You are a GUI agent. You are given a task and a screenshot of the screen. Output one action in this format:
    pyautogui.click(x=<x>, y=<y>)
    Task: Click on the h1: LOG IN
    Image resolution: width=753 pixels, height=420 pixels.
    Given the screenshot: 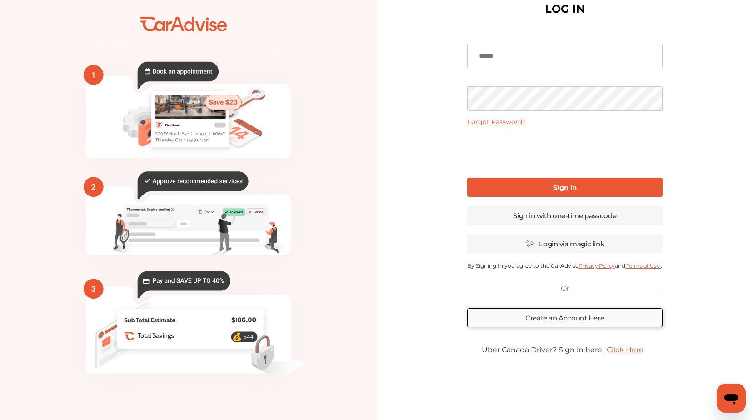 What is the action you would take?
    pyautogui.click(x=565, y=9)
    